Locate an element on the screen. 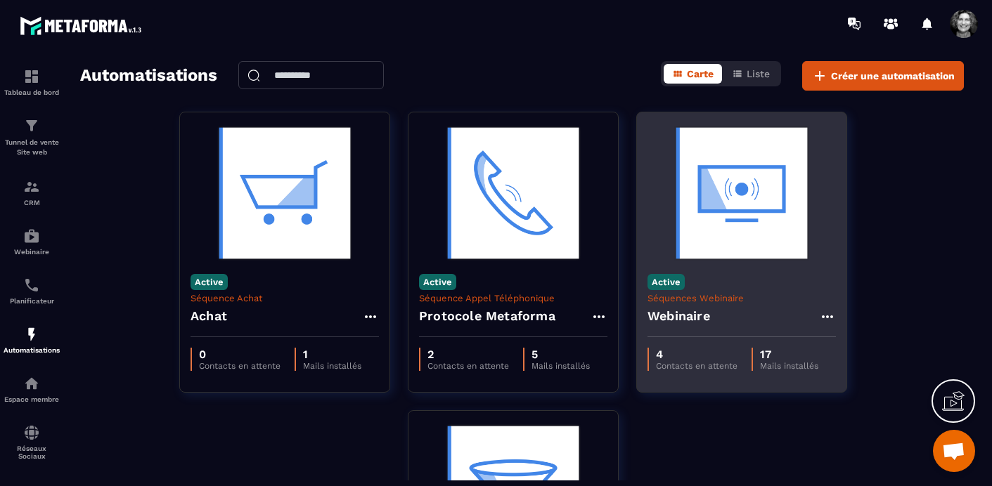 The image size is (992, 486). p: 2 is located at coordinates (468, 354).